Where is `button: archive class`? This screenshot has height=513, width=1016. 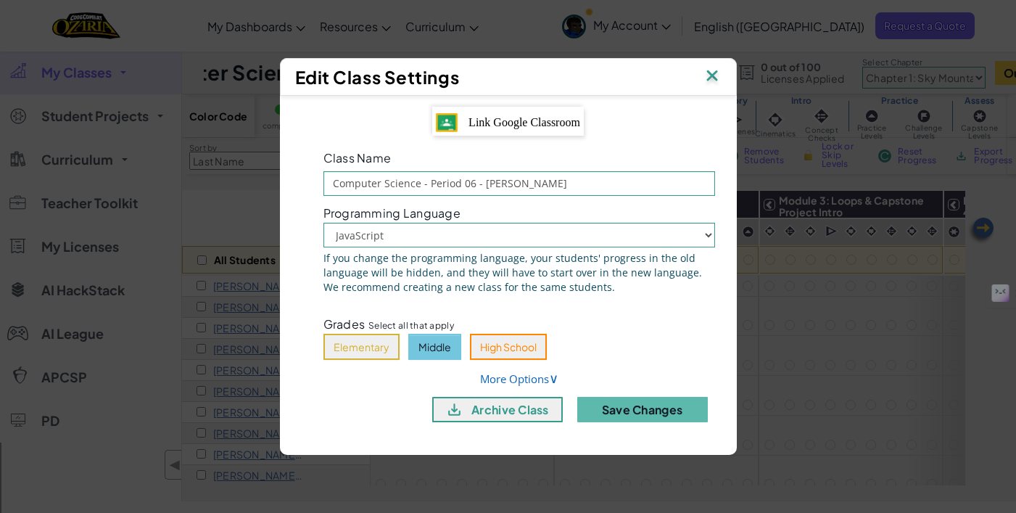
button: archive class is located at coordinates (497, 409).